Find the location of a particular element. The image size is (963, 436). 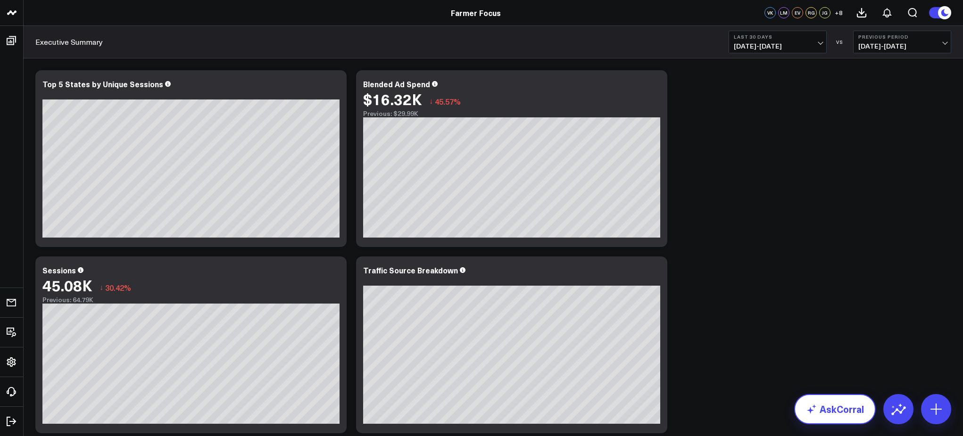

div: Sessions is located at coordinates (59, 270).